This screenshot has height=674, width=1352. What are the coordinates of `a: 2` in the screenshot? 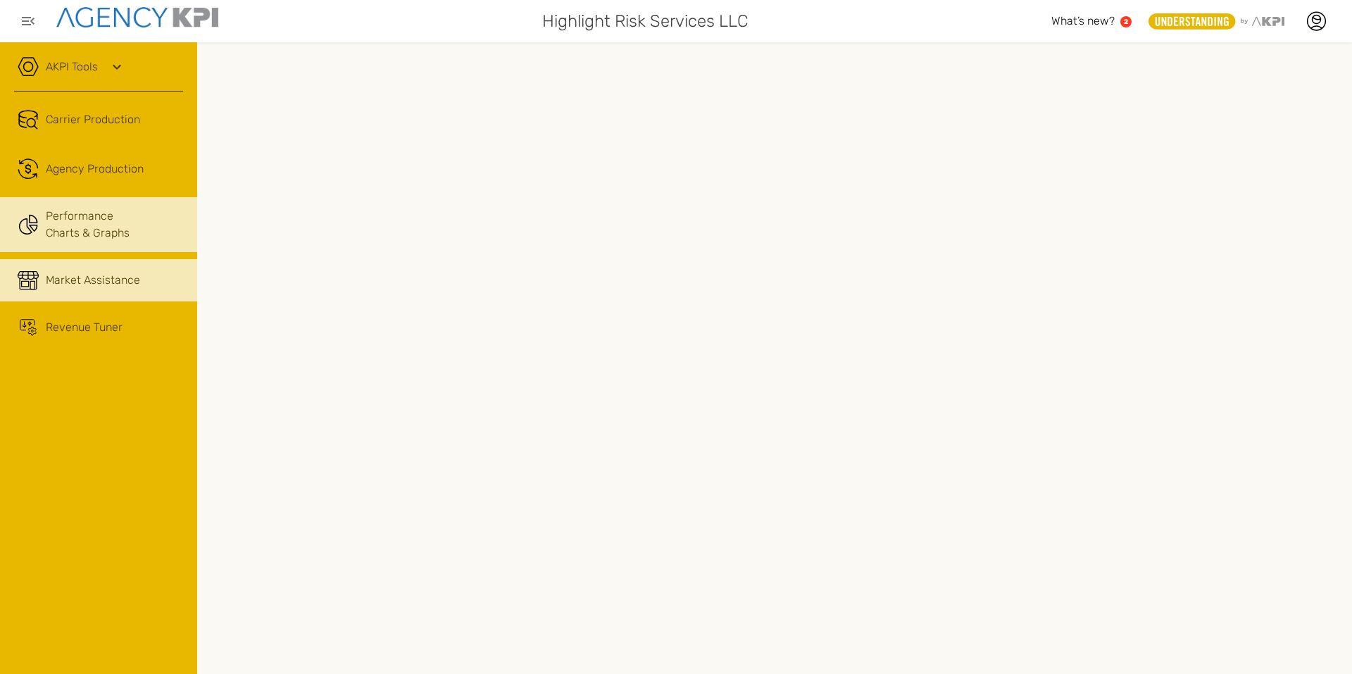 It's located at (1126, 22).